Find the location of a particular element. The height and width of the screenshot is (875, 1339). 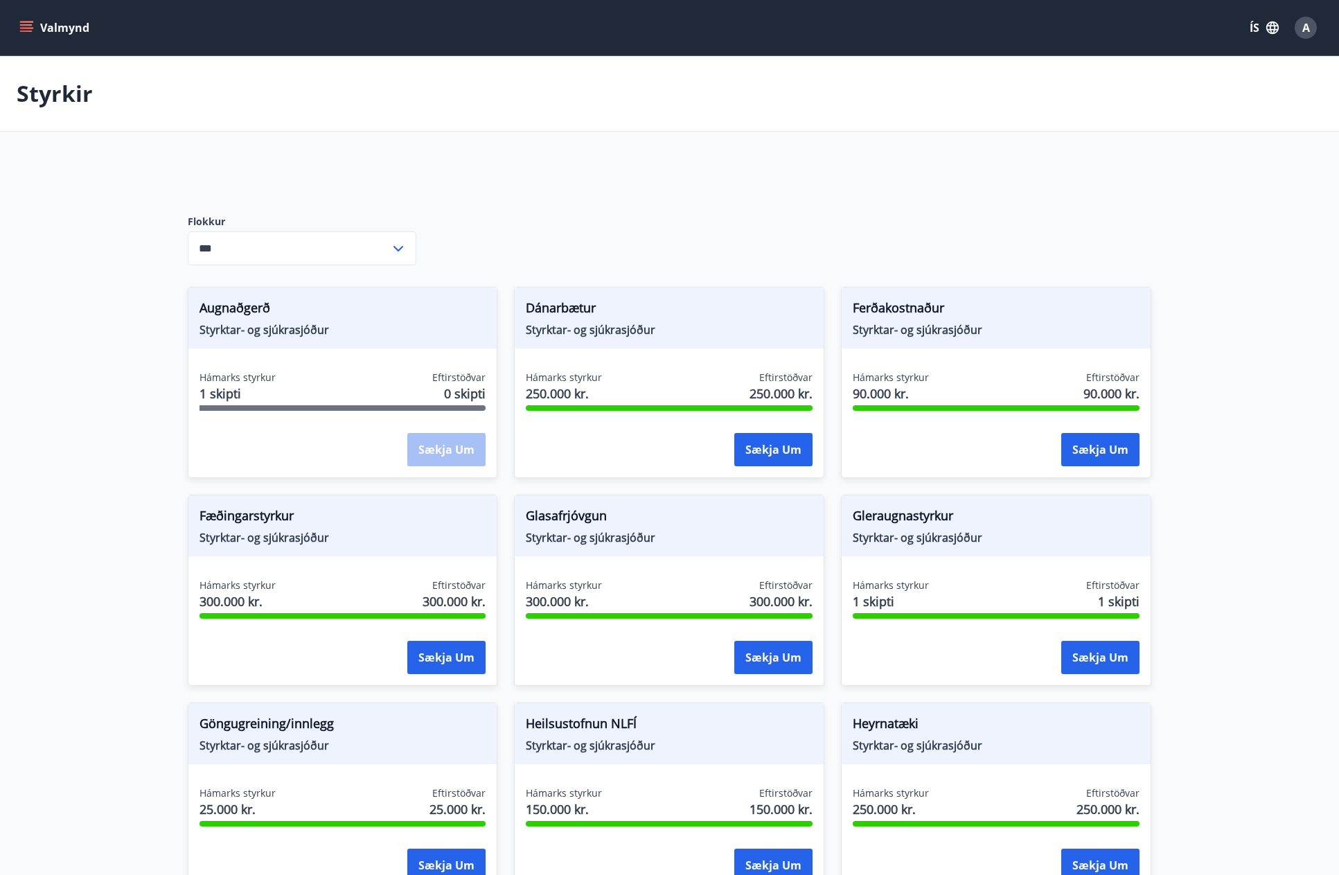

span: Dánarbætur is located at coordinates (669, 310).